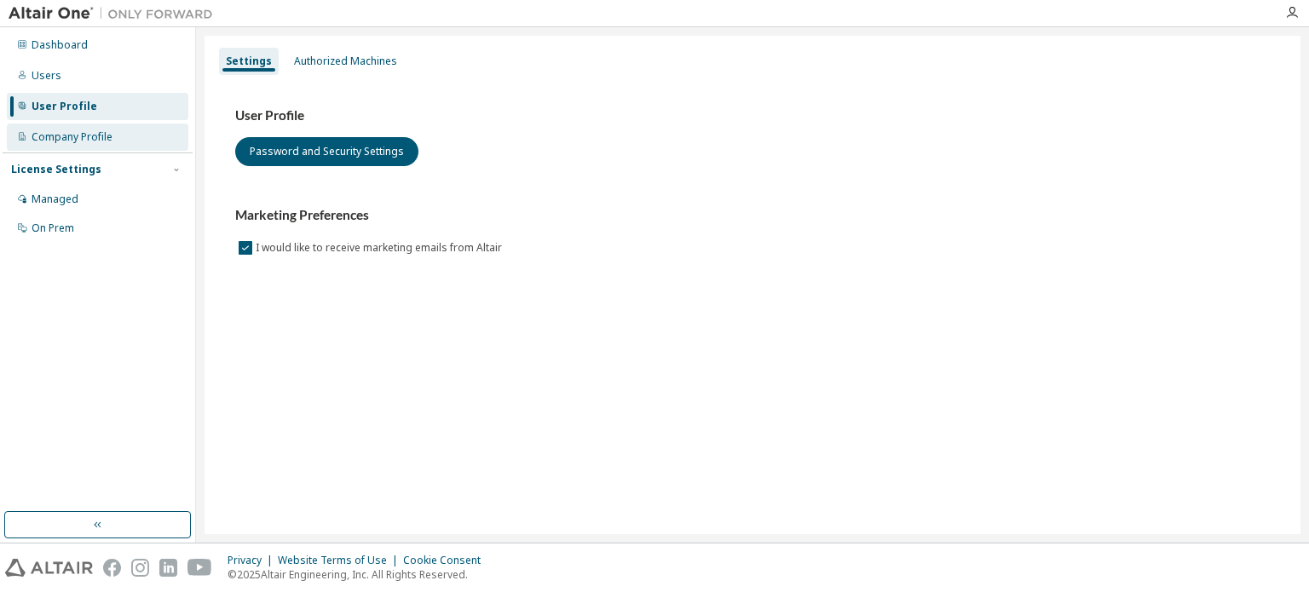 Image resolution: width=1309 pixels, height=592 pixels. Describe the element at coordinates (340, 561) in the screenshot. I see `div: Website Terms of Use` at that location.